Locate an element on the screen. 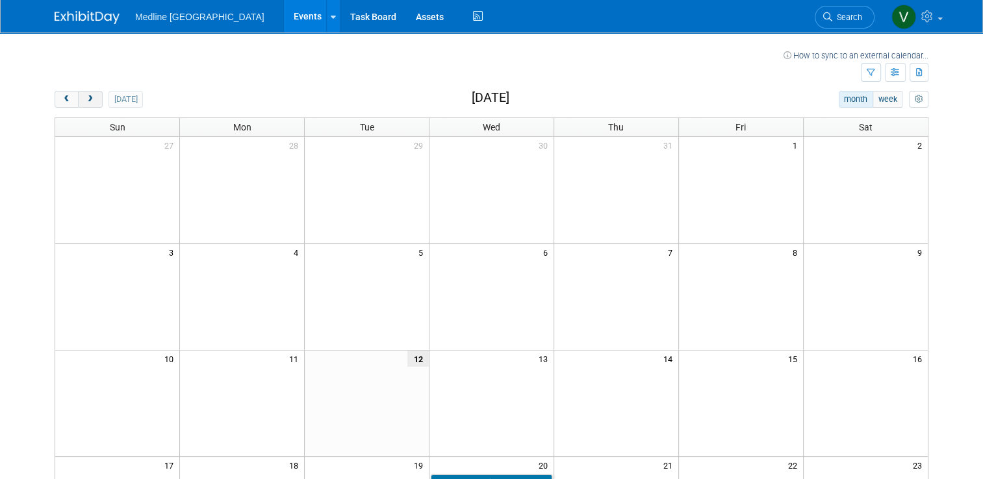  span: 18 is located at coordinates (296, 465).